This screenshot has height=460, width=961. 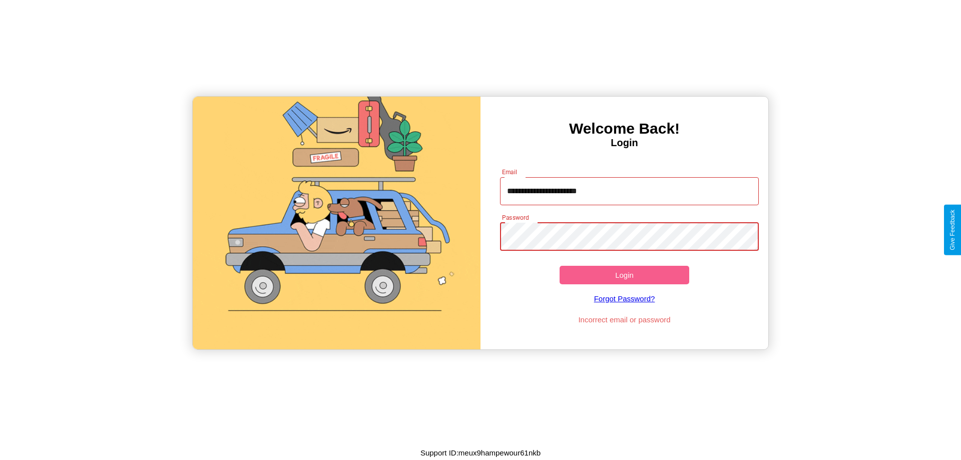 I want to click on p: Support ID: meux9hampewour61nkb, so click(x=481, y=453).